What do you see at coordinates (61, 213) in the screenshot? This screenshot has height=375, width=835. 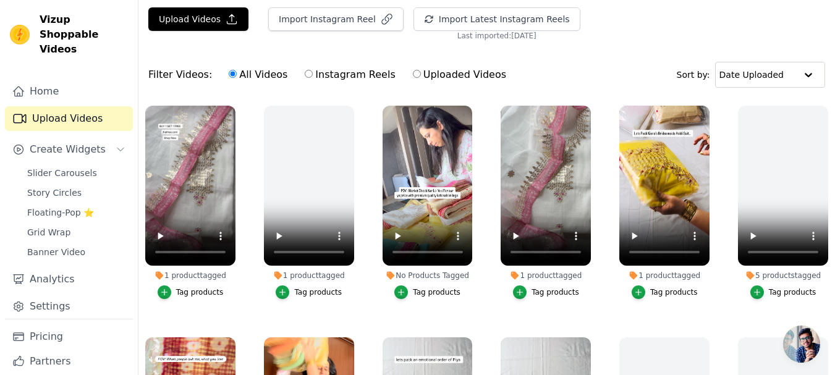 I see `span: Floating-Pop ⭐` at bounding box center [61, 213].